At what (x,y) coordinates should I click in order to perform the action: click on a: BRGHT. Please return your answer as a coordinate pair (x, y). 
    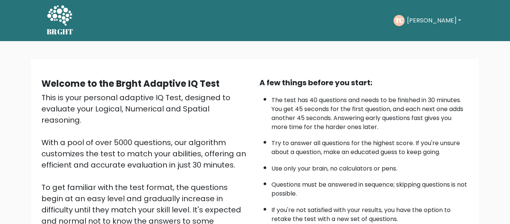
    Looking at the image, I should click on (60, 21).